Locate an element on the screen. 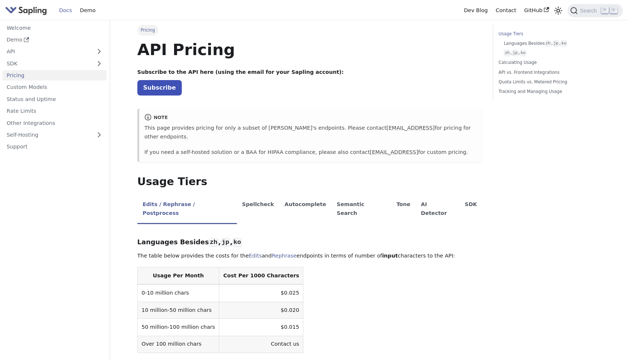  a: SDK is located at coordinates (47, 63).